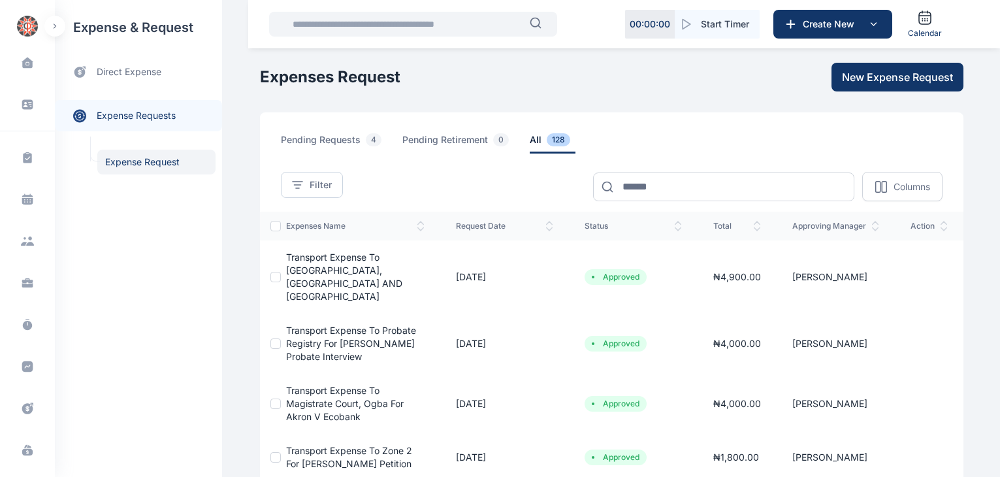 The image size is (1000, 477). Describe the element at coordinates (560, 143) in the screenshot. I see `a: all128` at that location.